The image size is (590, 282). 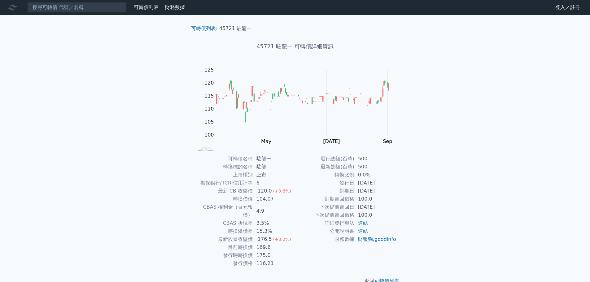 What do you see at coordinates (223, 211) in the screenshot?
I see `td: CBAS 權利金（百元報價）` at bounding box center [223, 211].